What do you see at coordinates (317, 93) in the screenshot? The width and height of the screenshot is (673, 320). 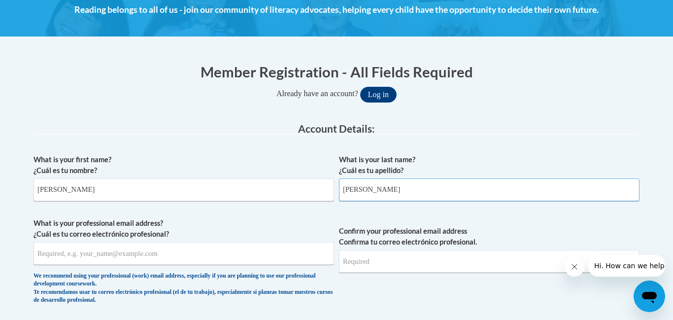 I see `span: Already have an account?` at bounding box center [317, 93].